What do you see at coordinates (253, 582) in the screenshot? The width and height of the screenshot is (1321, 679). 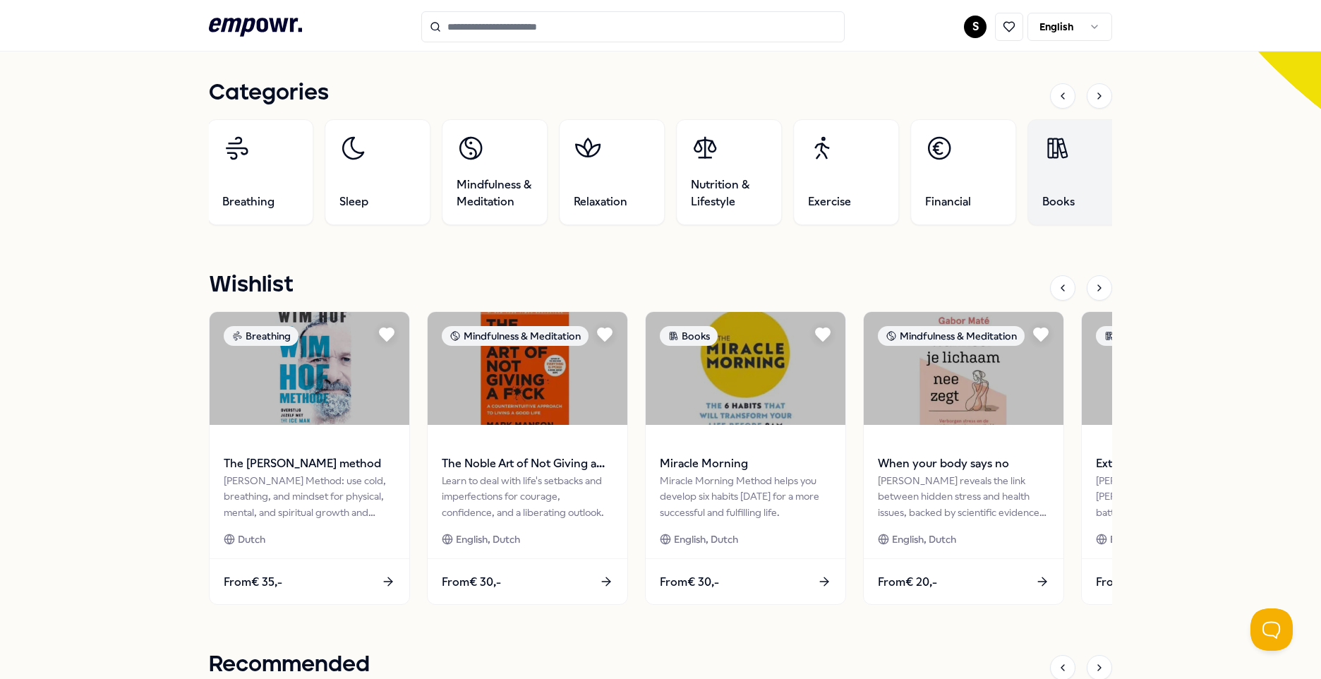 I see `span: From € 35,-` at bounding box center [253, 582].